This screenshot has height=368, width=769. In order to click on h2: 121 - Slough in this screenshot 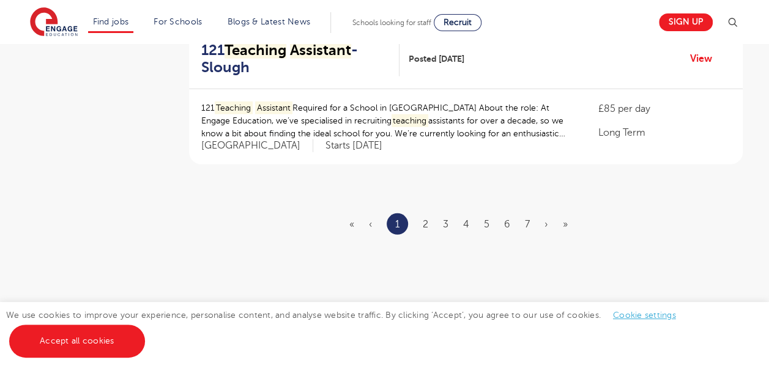, I will do `click(295, 59)`.